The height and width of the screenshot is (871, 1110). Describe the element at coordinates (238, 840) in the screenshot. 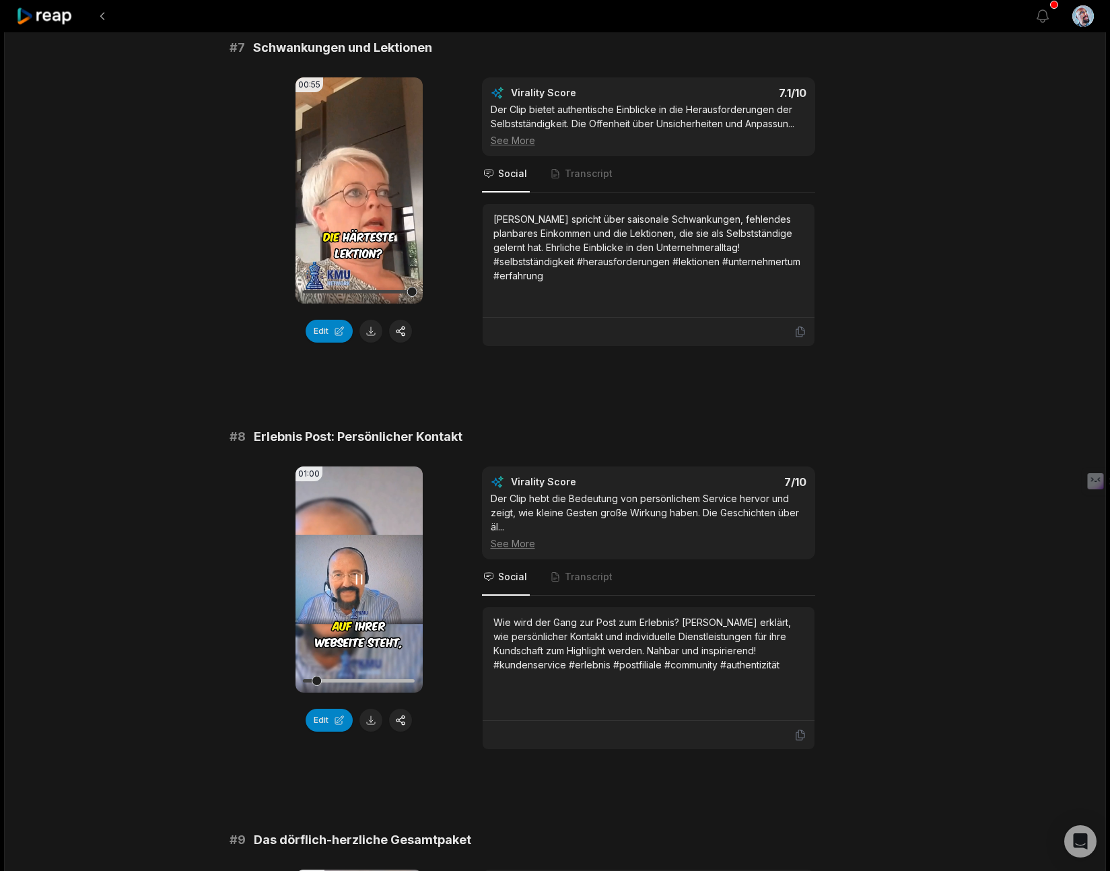

I see `span: # 9` at that location.